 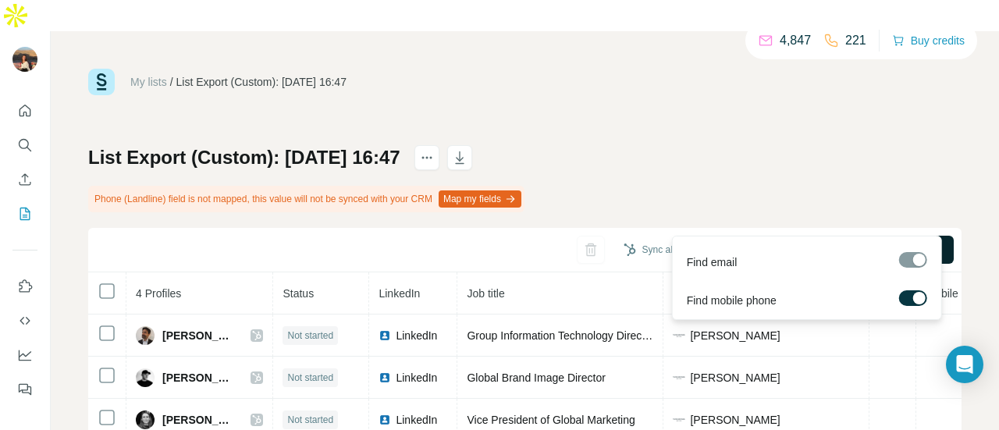 What do you see at coordinates (298, 293) in the screenshot?
I see `span: Status` at bounding box center [298, 293].